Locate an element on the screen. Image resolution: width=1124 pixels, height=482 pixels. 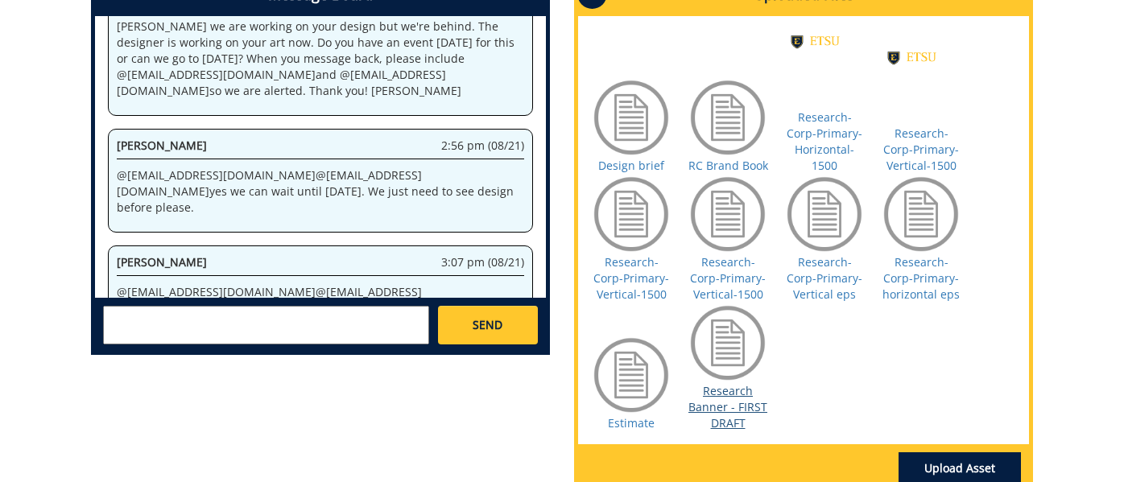
span: 3:07 pm (08/21) is located at coordinates (482, 263).